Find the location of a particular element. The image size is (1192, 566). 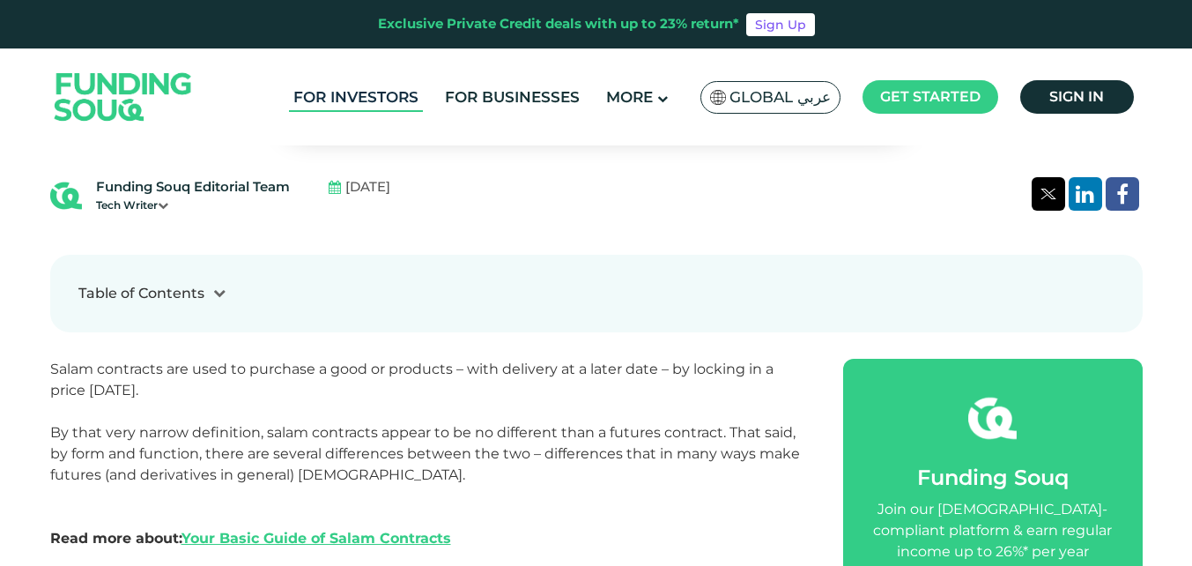

a: Sign Up is located at coordinates (781, 25).